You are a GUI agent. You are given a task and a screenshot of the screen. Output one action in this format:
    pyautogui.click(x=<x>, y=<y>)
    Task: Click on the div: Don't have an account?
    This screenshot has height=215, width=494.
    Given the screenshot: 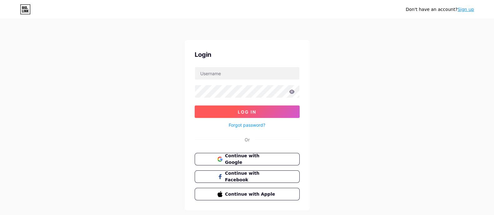 What is the action you would take?
    pyautogui.click(x=439, y=9)
    